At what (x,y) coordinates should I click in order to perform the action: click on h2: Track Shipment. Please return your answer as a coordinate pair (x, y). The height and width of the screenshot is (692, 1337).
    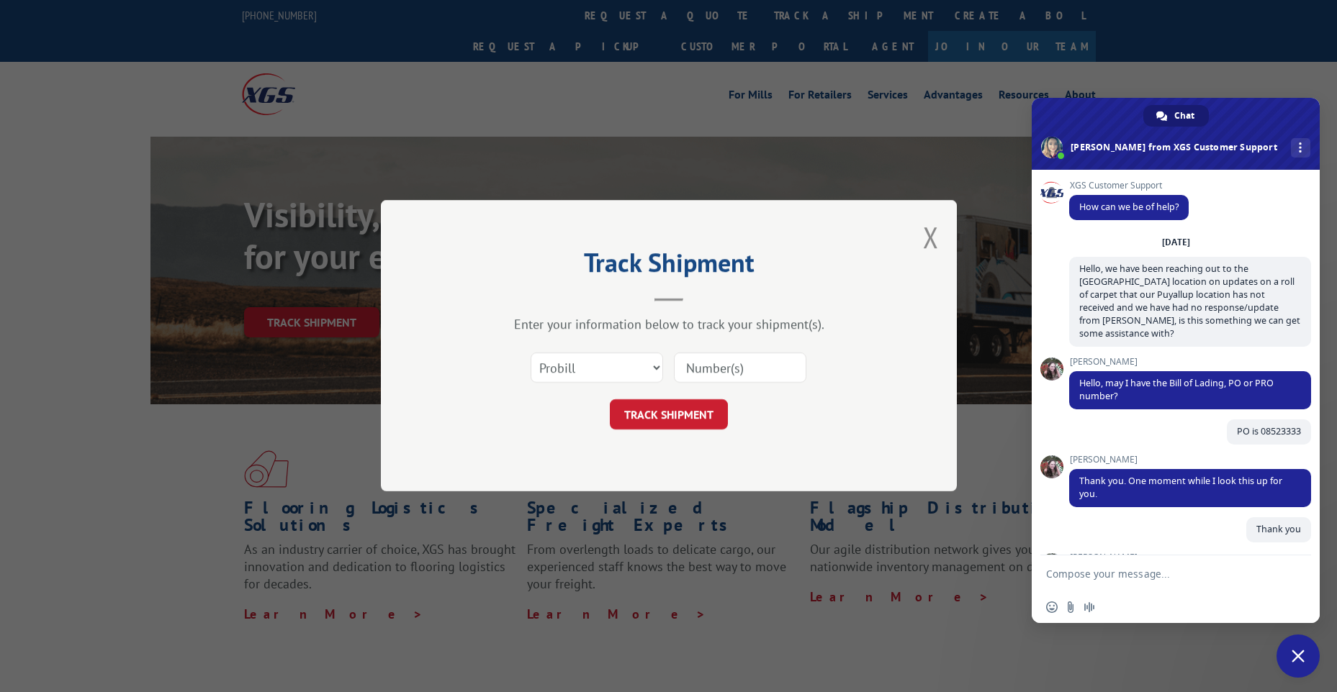
    Looking at the image, I should click on (669, 266).